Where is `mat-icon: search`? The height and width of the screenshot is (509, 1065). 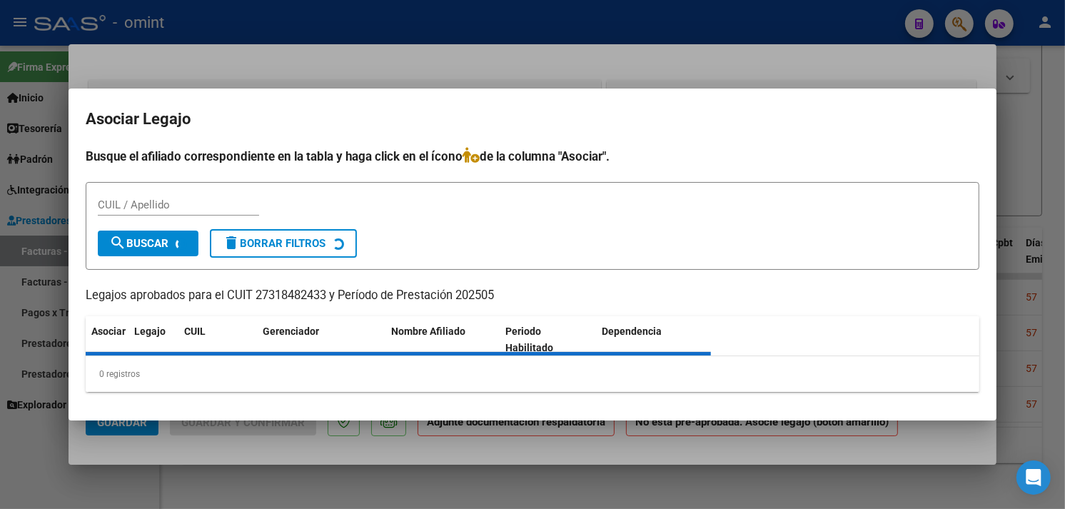
mat-icon: search is located at coordinates (118, 243).